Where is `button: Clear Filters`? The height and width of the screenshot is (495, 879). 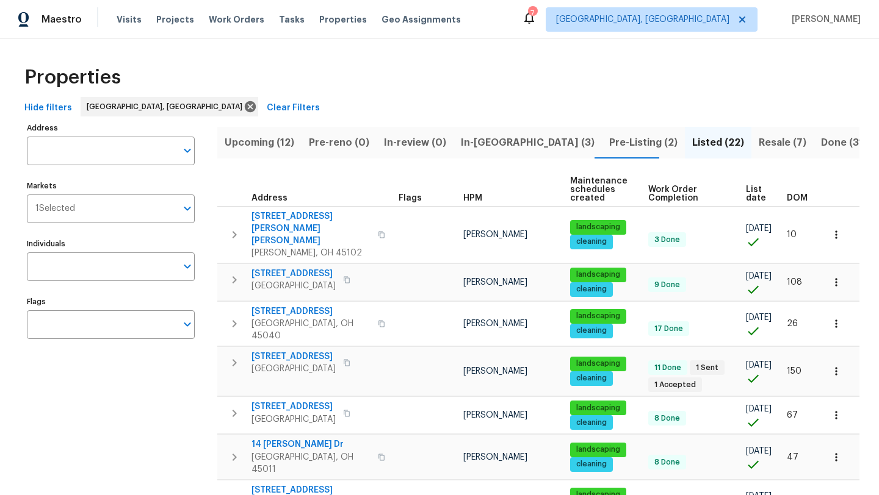 button: Clear Filters is located at coordinates (293, 108).